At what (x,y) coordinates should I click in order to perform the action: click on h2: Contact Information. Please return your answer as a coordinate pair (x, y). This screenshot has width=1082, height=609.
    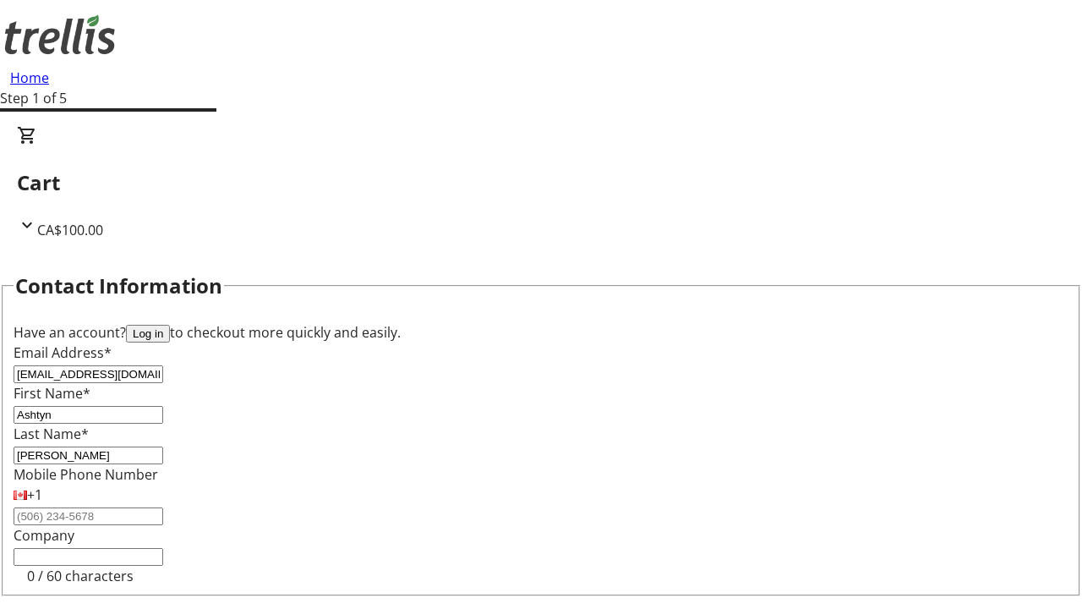
    Looking at the image, I should click on (118, 286).